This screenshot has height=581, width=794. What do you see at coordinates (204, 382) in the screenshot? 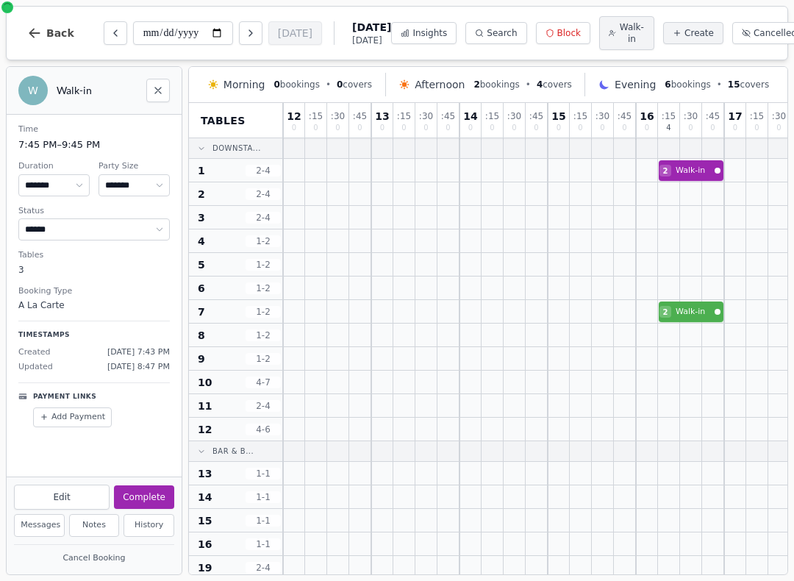
I see `span: 10` at bounding box center [204, 382].